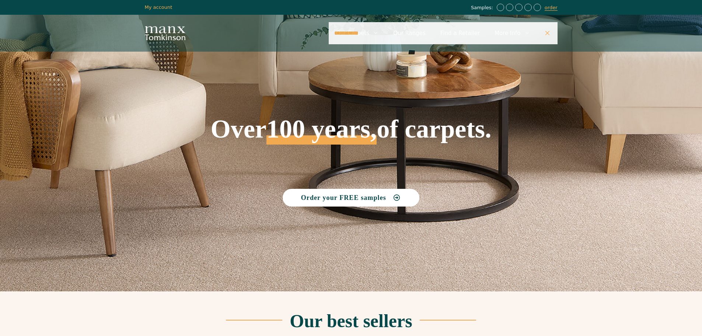 The height and width of the screenshot is (336, 702). What do you see at coordinates (158, 7) in the screenshot?
I see `a: My account` at bounding box center [158, 7].